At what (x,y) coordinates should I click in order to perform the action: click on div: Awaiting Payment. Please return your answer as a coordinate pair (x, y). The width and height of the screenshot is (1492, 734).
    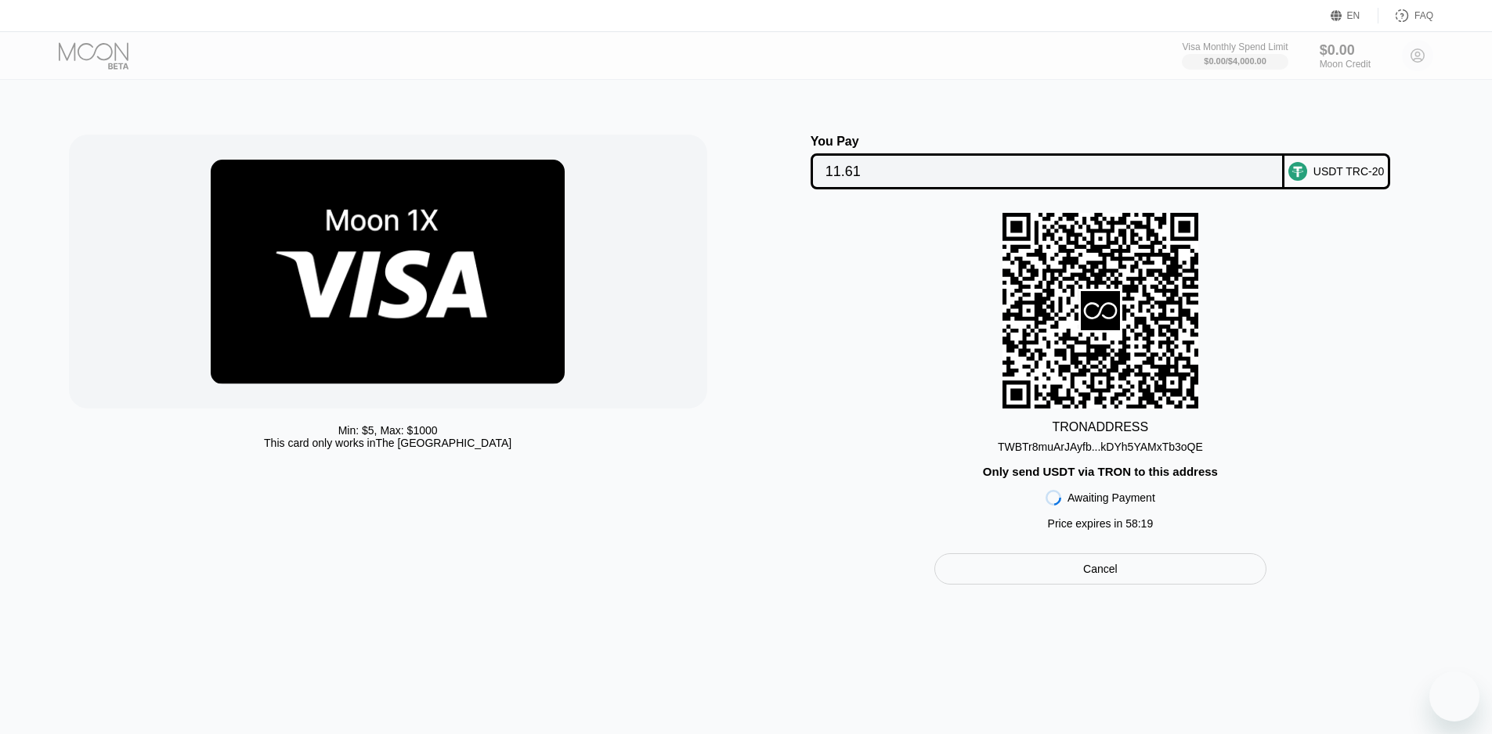
    Looking at the image, I should click on (1111, 498).